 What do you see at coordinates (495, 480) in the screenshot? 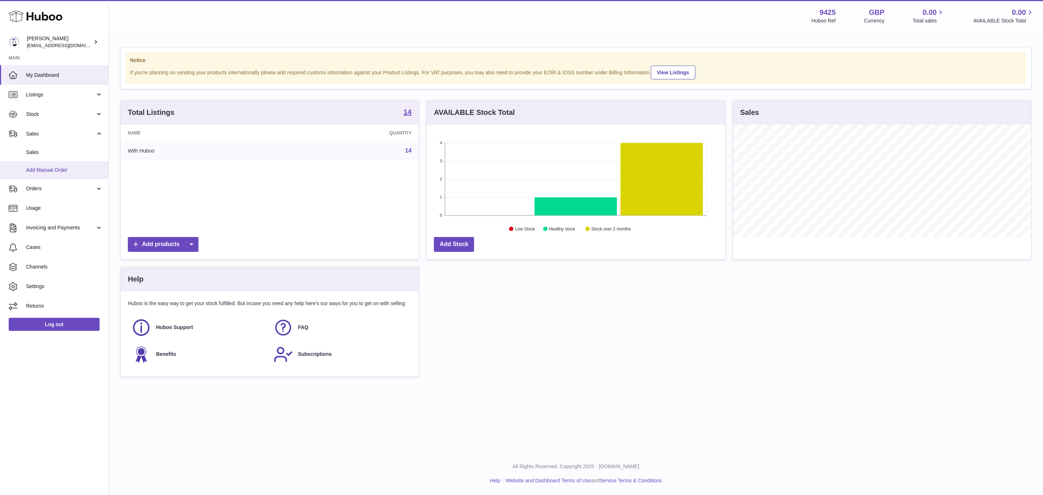
I see `a: Help` at bounding box center [495, 480].